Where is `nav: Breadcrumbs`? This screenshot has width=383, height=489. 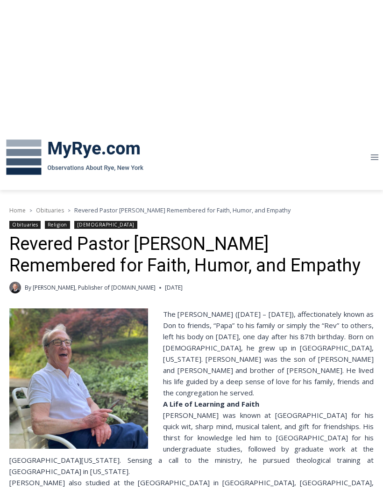
nav: Breadcrumbs is located at coordinates (192, 210).